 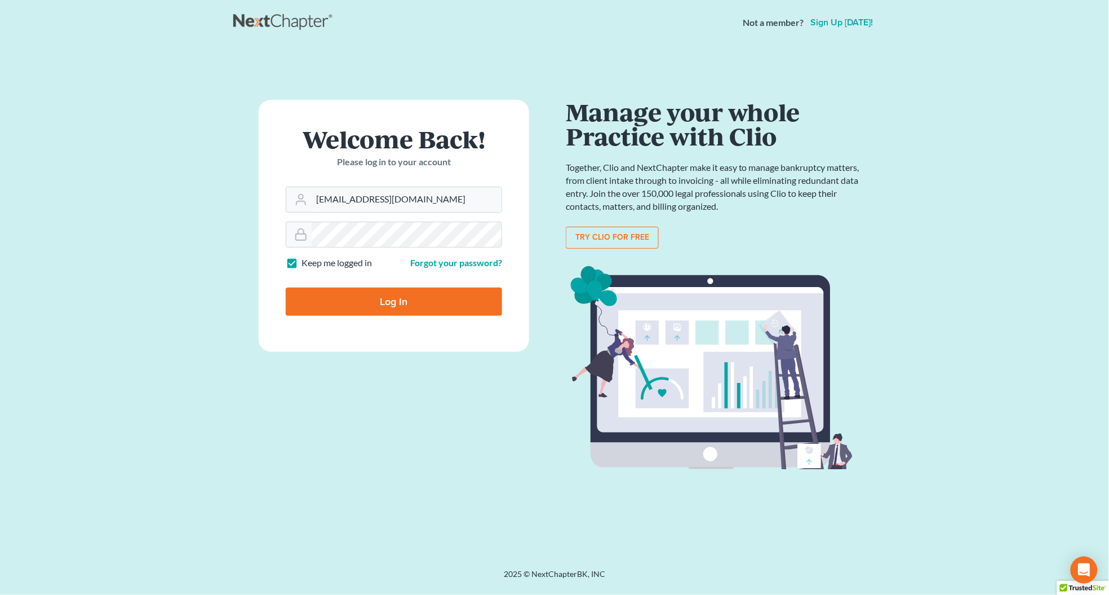 I want to click on input: Email Address, so click(x=406, y=200).